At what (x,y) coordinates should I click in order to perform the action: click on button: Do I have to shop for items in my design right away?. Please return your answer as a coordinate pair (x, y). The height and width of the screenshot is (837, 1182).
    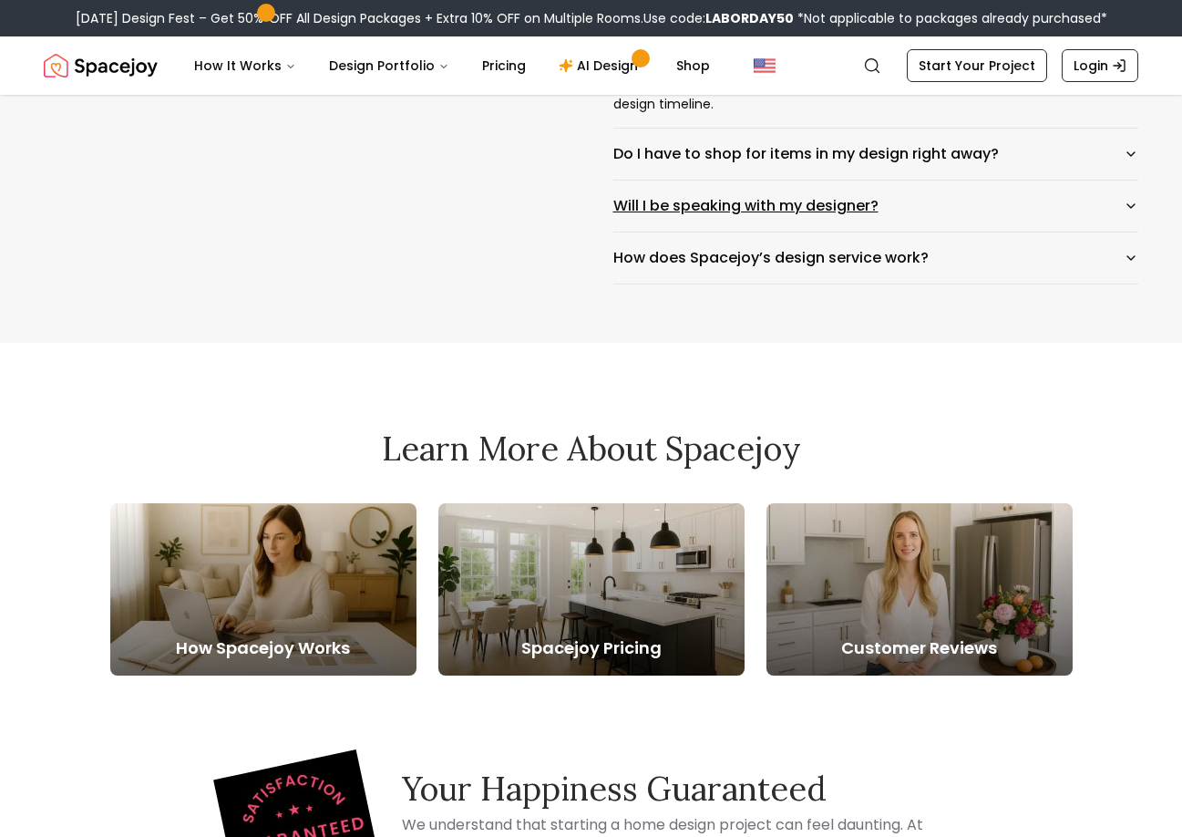
    Looking at the image, I should click on (876, 154).